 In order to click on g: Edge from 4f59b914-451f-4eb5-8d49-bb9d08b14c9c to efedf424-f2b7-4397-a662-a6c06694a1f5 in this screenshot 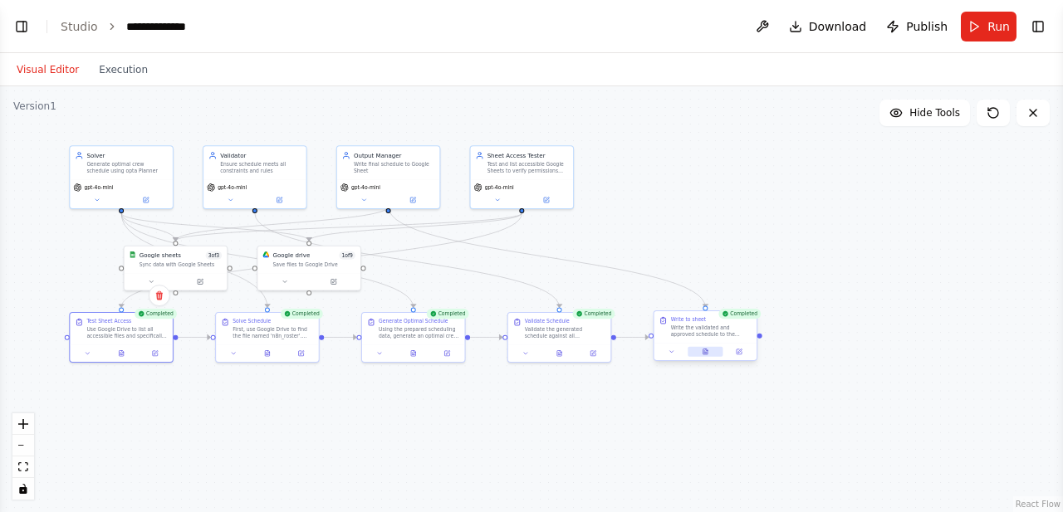, I will do `click(632, 337)`.